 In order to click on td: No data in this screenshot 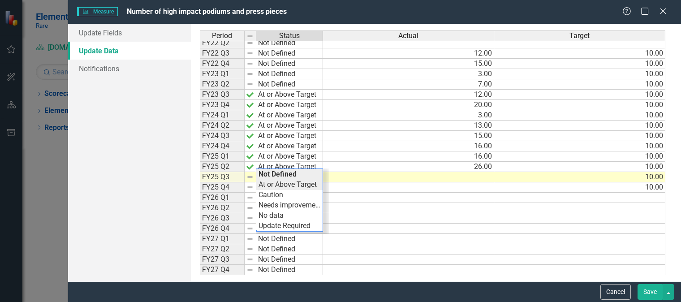, I will do `click(290, 216)`.